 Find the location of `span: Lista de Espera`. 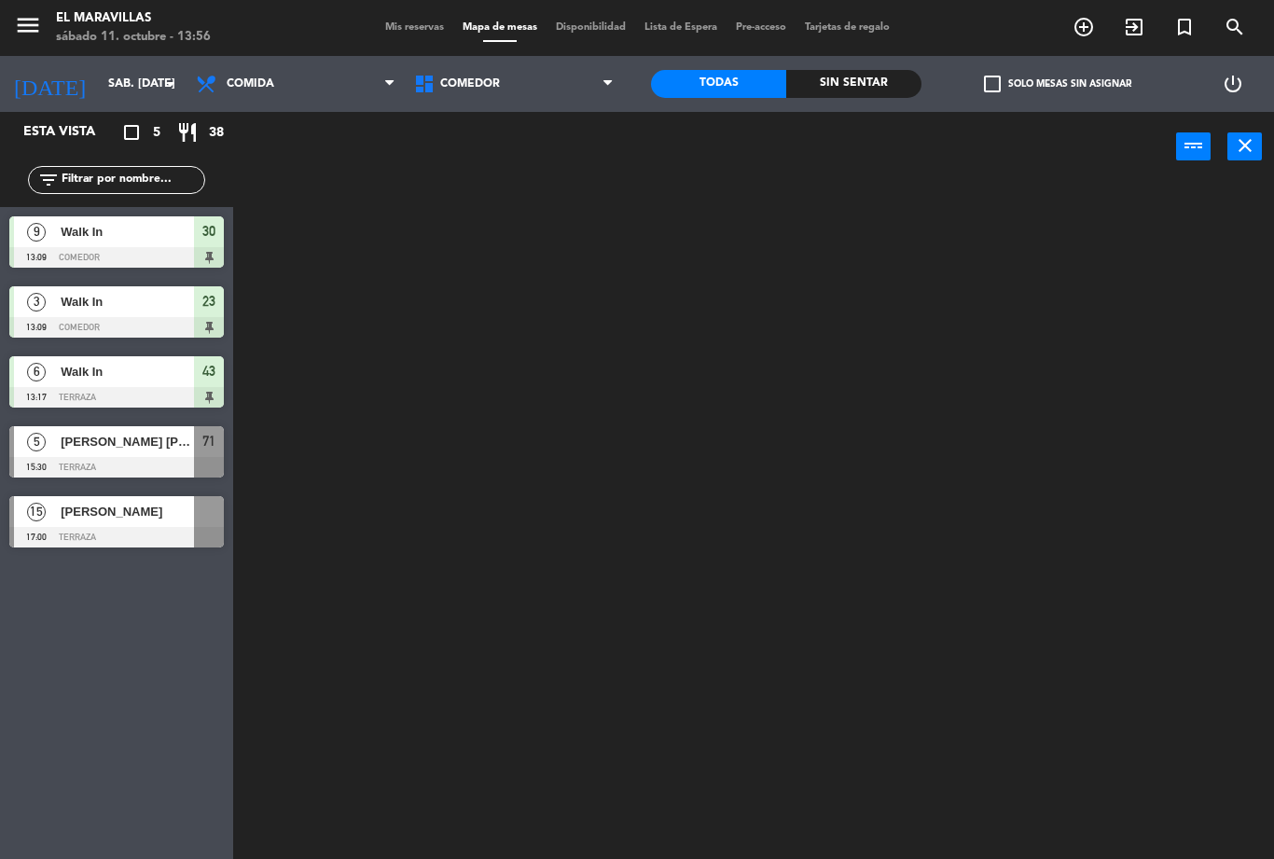

span: Lista de Espera is located at coordinates (681, 27).